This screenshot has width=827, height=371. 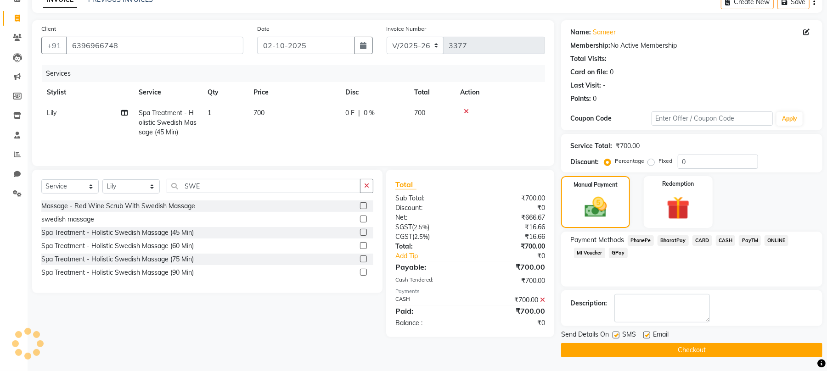 What do you see at coordinates (725, 241) in the screenshot?
I see `span: CASH` at bounding box center [725, 241].